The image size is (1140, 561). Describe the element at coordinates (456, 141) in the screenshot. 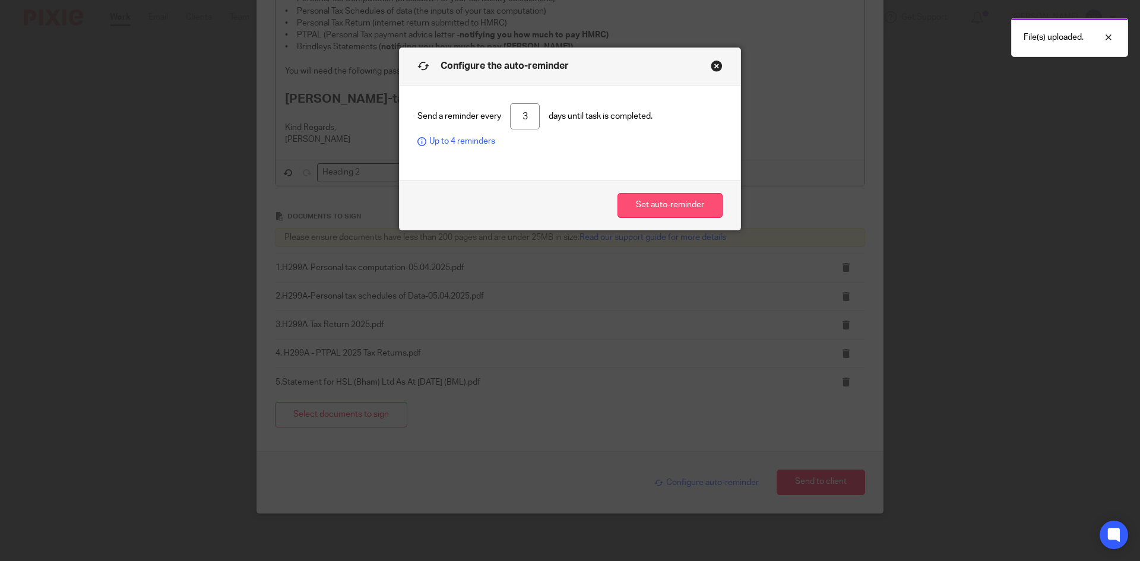

I see `span: Up to 4 reminders` at that location.